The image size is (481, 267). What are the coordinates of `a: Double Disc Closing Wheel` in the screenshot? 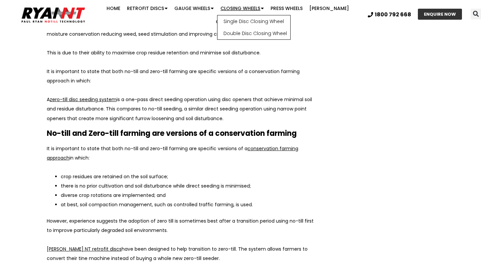 It's located at (254, 33).